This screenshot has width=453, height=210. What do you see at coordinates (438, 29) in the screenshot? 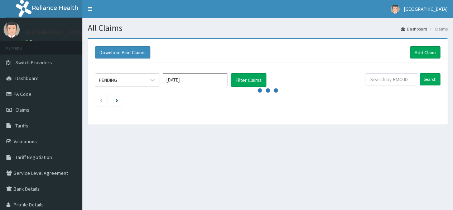
I see `li: Claims` at bounding box center [438, 29].